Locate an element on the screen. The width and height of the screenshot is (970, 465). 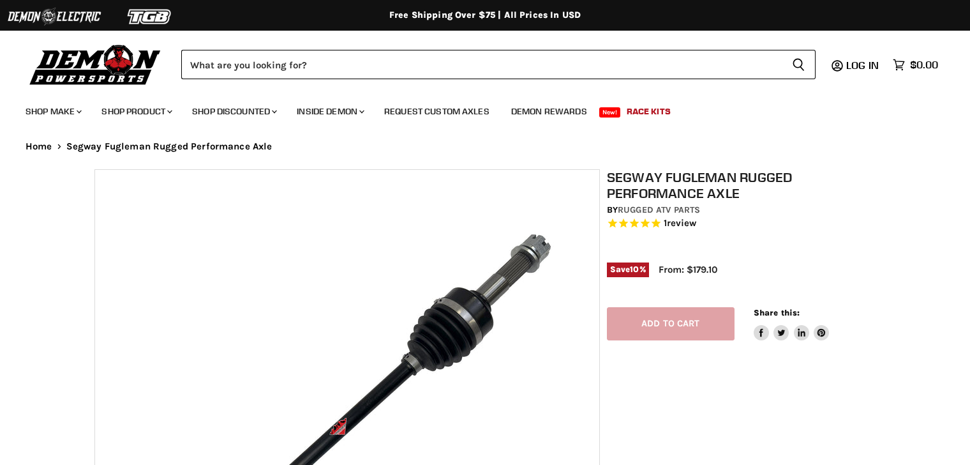
a: Rugged ATV Parts is located at coordinates (659, 209).